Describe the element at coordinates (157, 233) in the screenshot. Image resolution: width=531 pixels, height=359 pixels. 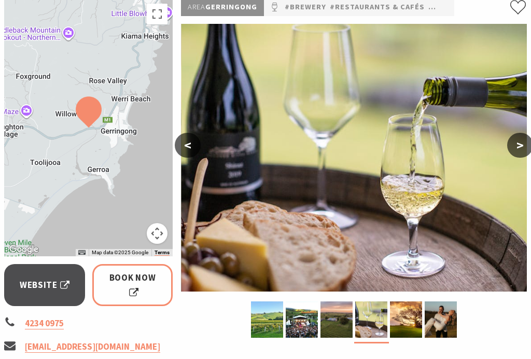
I see `button: Map camera controls` at that location.